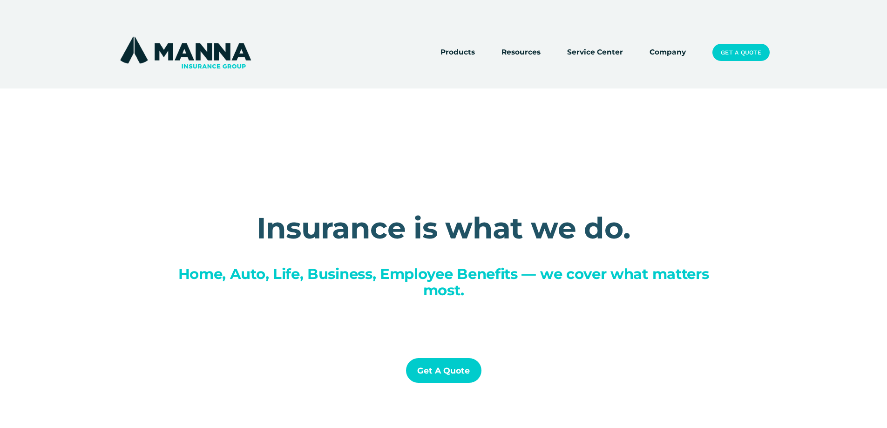 The height and width of the screenshot is (428, 887). What do you see at coordinates (444, 228) in the screenshot?
I see `strong: Insurance is what we do.` at bounding box center [444, 228].